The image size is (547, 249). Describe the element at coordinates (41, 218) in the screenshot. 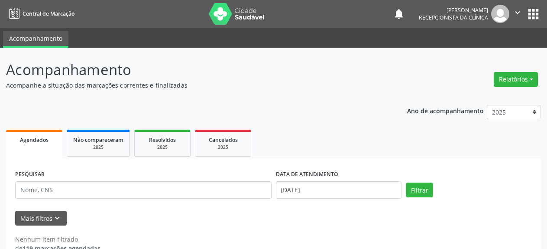

I see `button: Mais filtroskeyboard_arrow_down` at that location.